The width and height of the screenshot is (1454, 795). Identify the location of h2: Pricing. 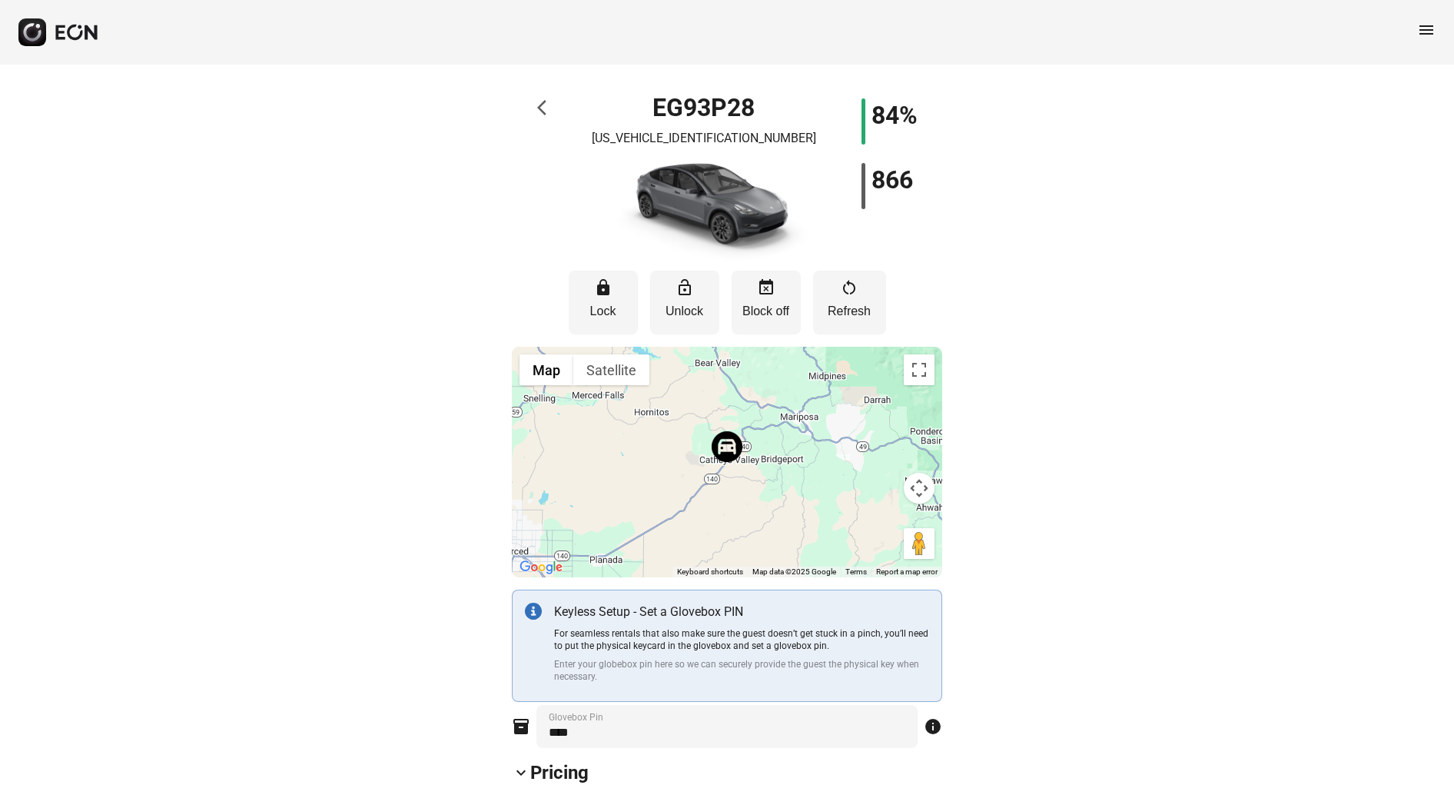
(560, 773).